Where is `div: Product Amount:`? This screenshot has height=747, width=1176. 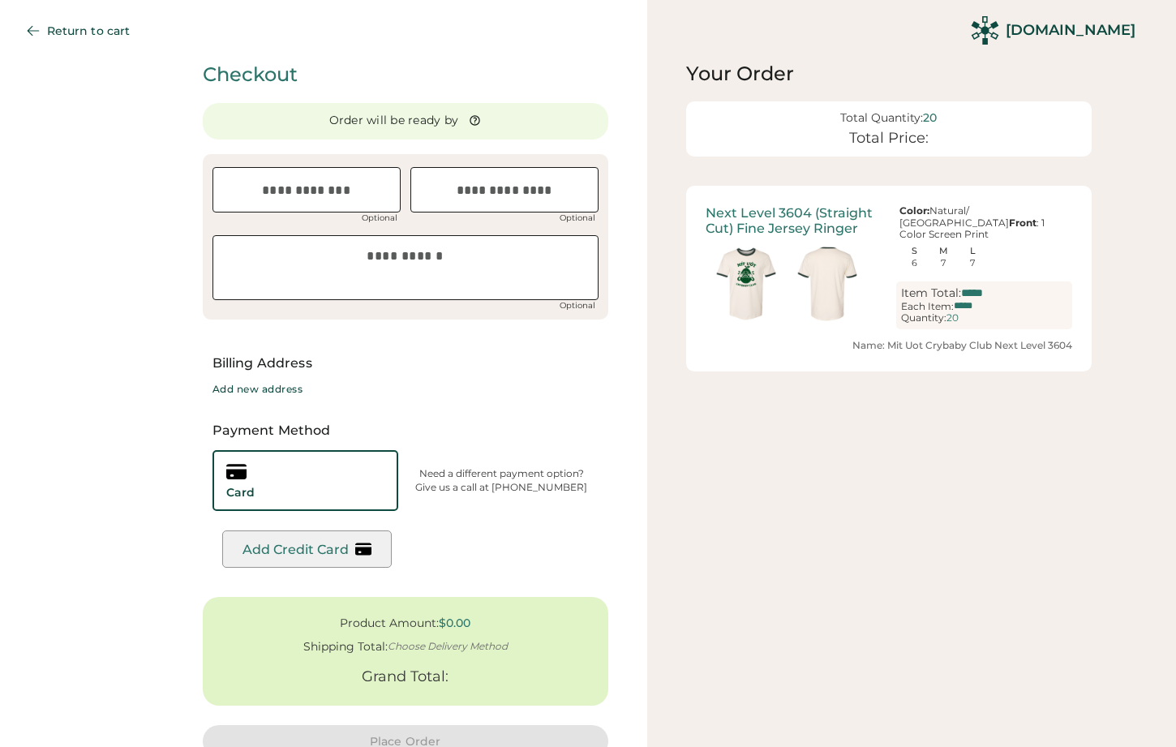
div: Product Amount: is located at coordinates (389, 623).